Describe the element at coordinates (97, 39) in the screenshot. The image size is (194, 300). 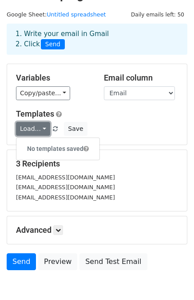
I see `div: 1. Write your email in Gmail 2. Click` at that location.